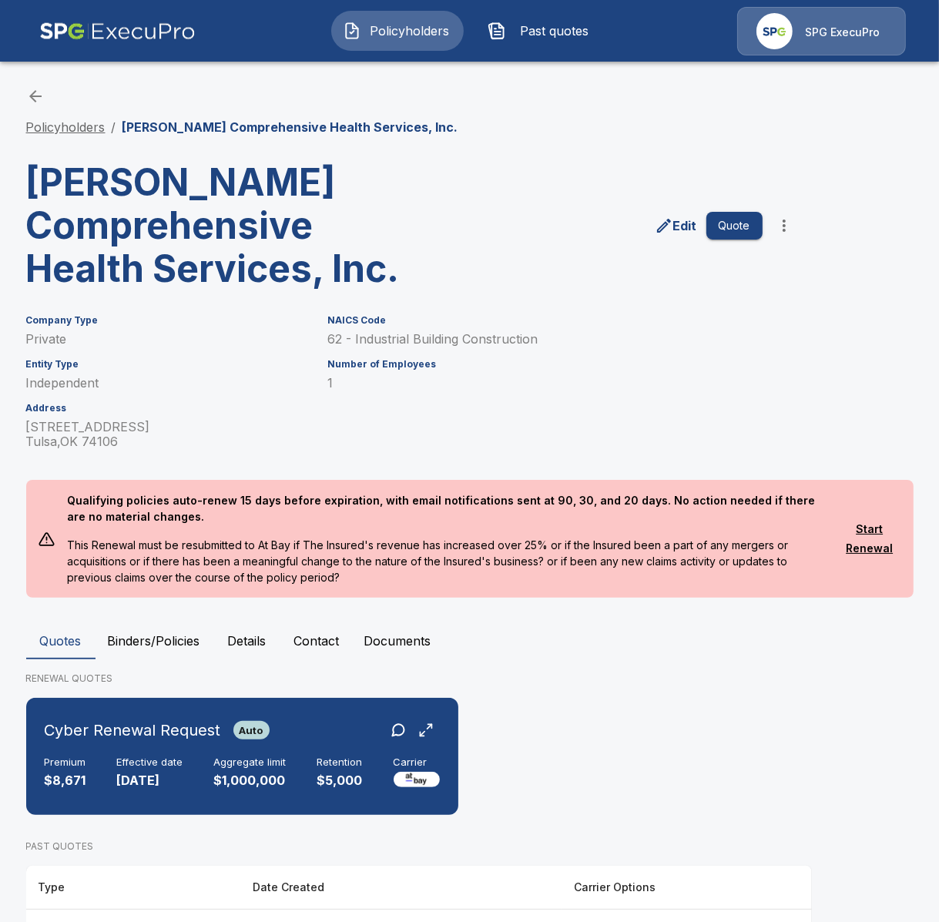 Image resolution: width=939 pixels, height=922 pixels. Describe the element at coordinates (417, 762) in the screenshot. I see `h6: Carrier` at that location.